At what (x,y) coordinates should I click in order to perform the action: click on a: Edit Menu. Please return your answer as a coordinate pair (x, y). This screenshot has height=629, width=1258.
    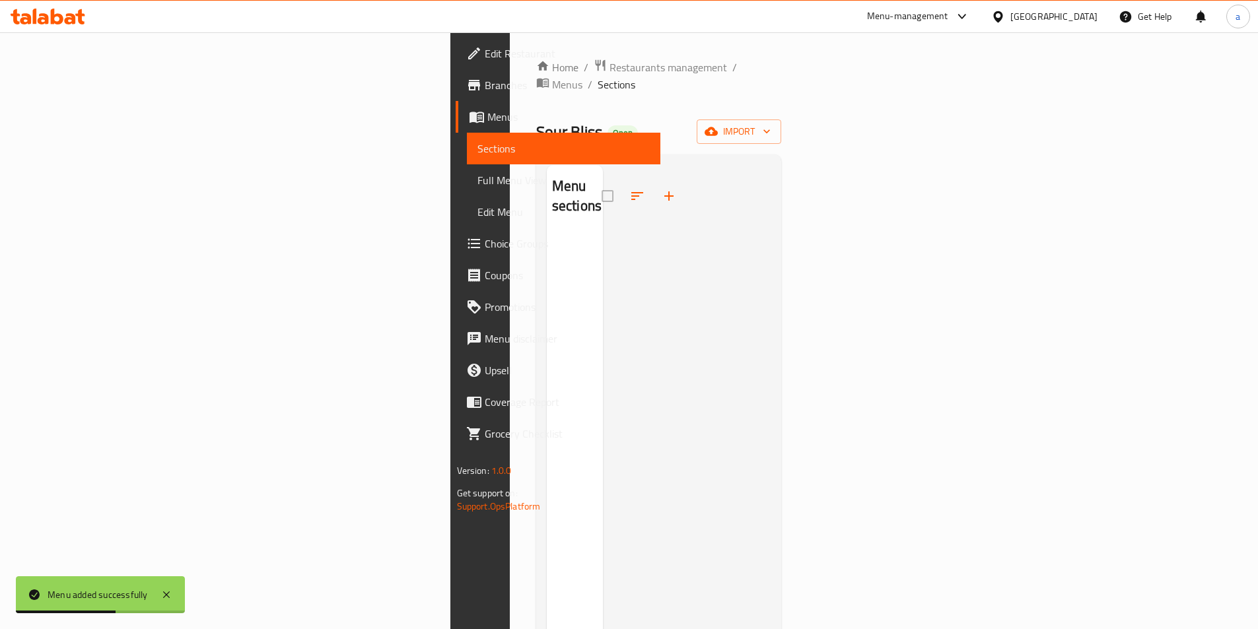
    Looking at the image, I should click on (563, 212).